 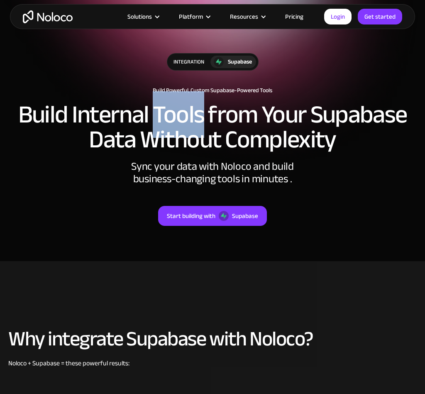 What do you see at coordinates (213, 363) in the screenshot?
I see `div: Noloco + Supabase = these powerful results:` at bounding box center [213, 363].